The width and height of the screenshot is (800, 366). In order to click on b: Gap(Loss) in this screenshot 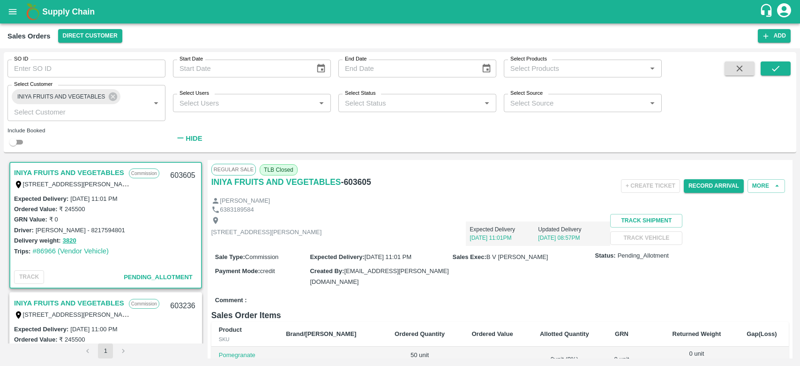, I will do `click(762, 333)`.